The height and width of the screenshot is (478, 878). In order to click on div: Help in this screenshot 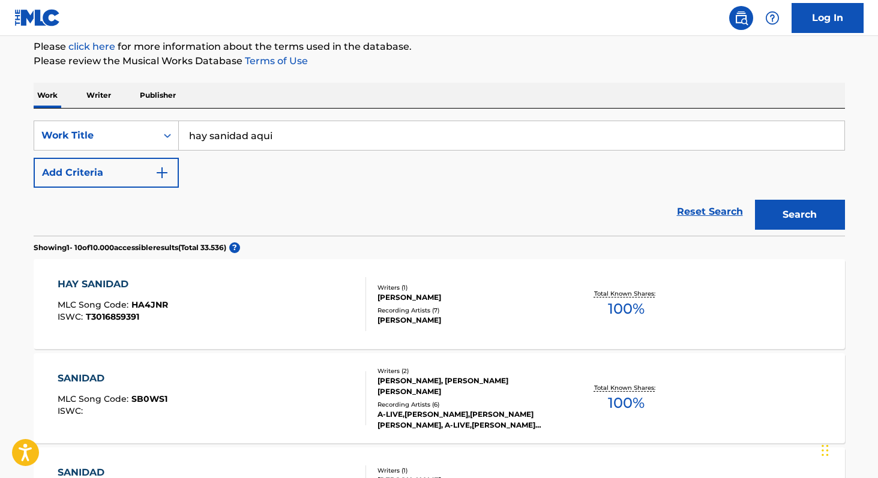, I will do `click(772, 18)`.